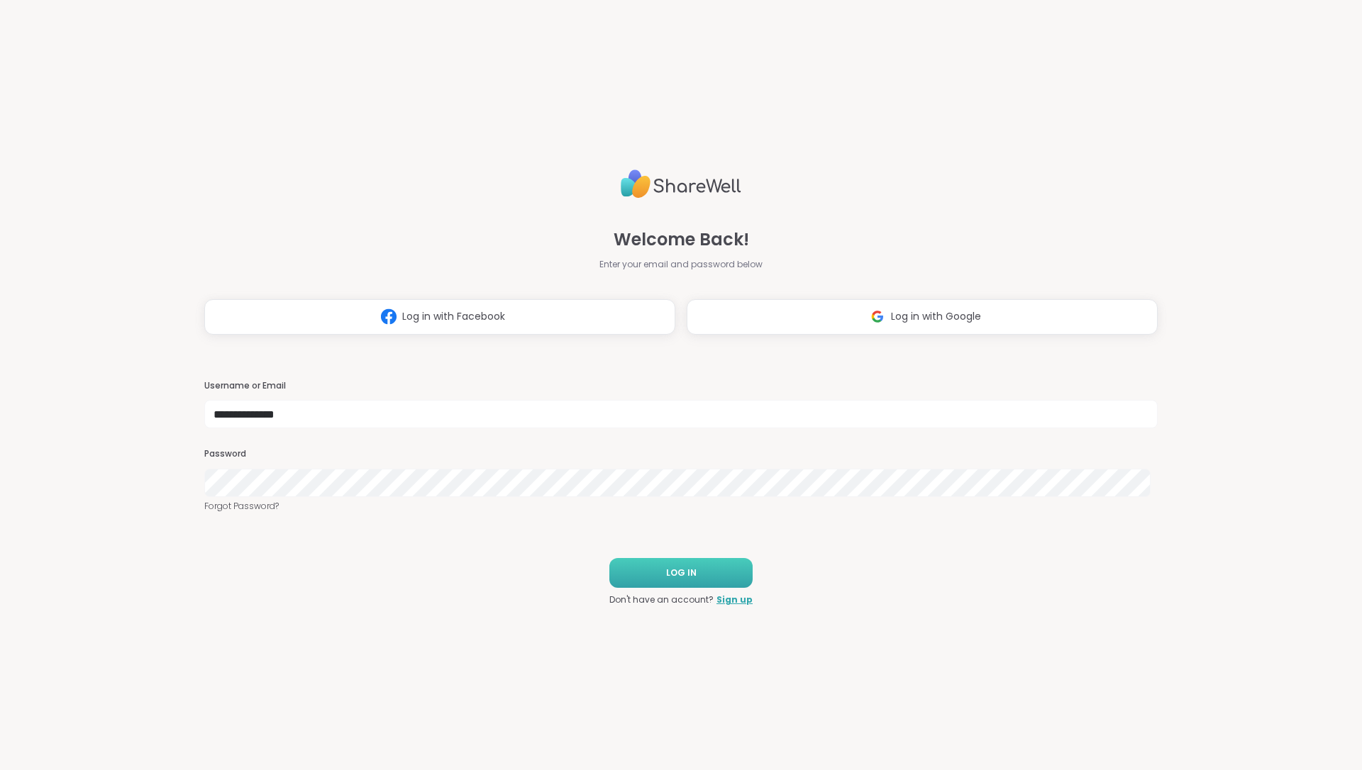  Describe the element at coordinates (681, 265) in the screenshot. I see `span: Enter your email and password below` at that location.